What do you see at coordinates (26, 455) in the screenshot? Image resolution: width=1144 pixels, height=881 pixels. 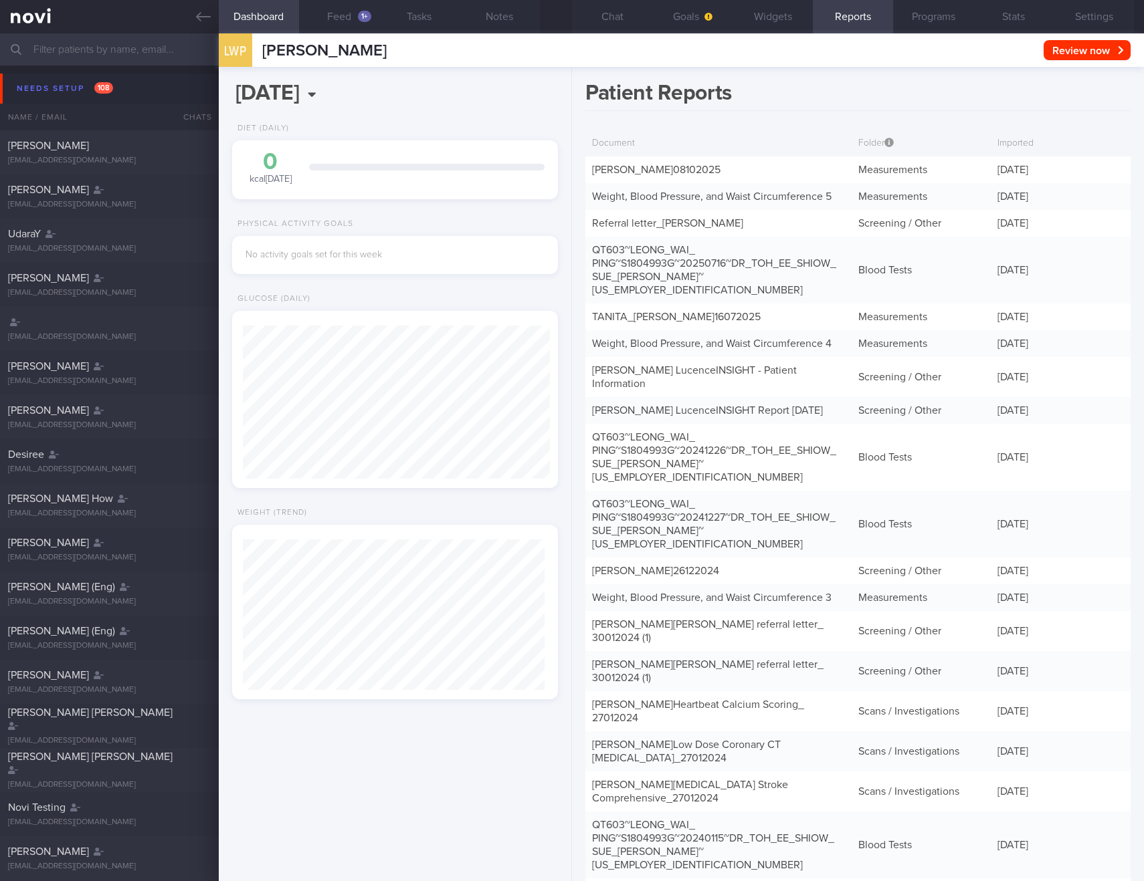 I see `span: Desiree` at bounding box center [26, 455].